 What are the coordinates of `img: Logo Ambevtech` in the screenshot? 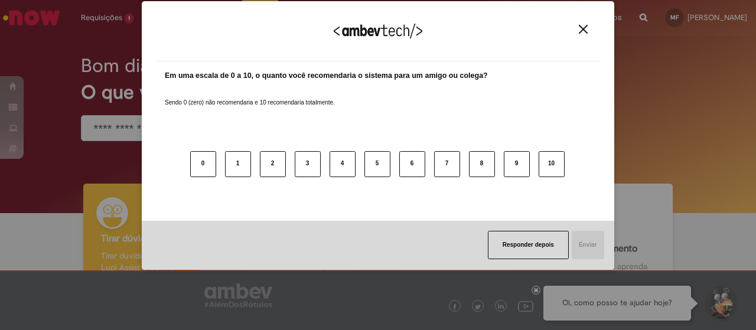 It's located at (378, 31).